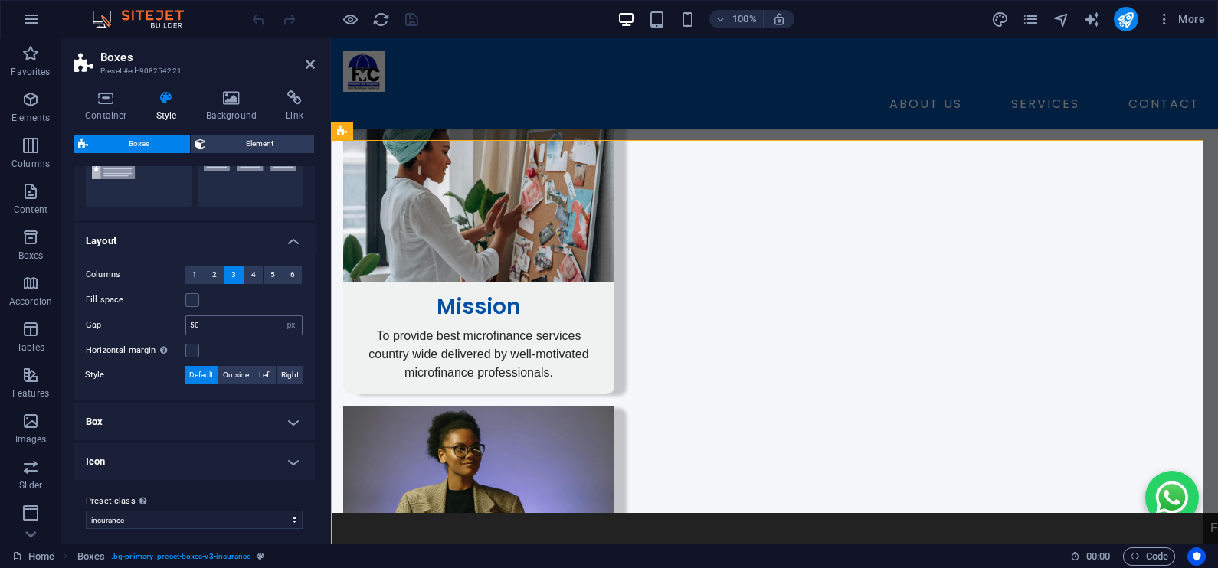 The image size is (1218, 568). What do you see at coordinates (31, 118) in the screenshot?
I see `p: Elements` at bounding box center [31, 118].